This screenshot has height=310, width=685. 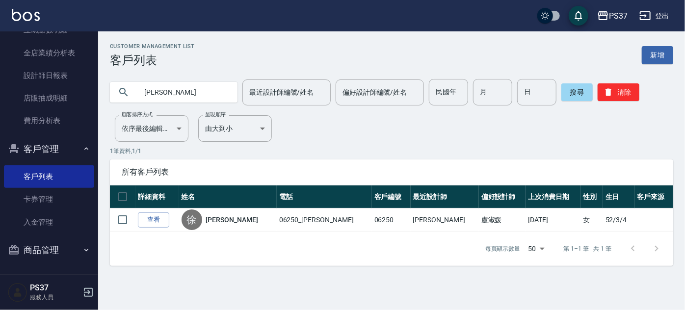 What do you see at coordinates (613, 16) in the screenshot?
I see `button: PS37` at bounding box center [613, 16].